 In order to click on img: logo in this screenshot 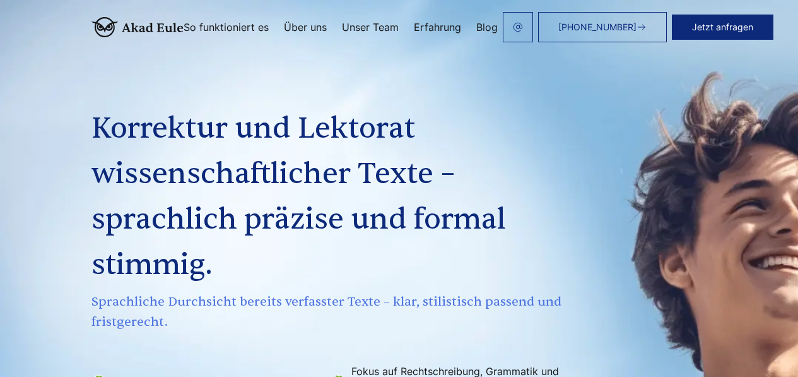, I will do `click(137, 27)`.